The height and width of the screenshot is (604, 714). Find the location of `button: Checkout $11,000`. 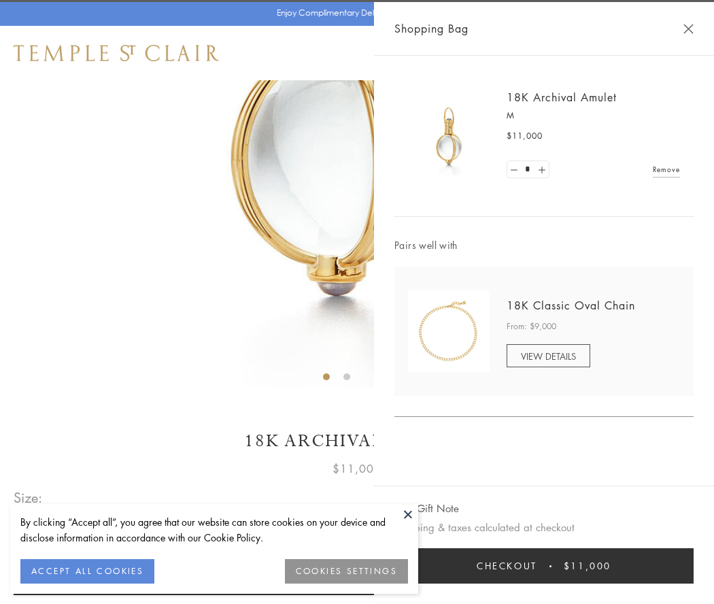

button: Checkout $11,000 is located at coordinates (544, 566).